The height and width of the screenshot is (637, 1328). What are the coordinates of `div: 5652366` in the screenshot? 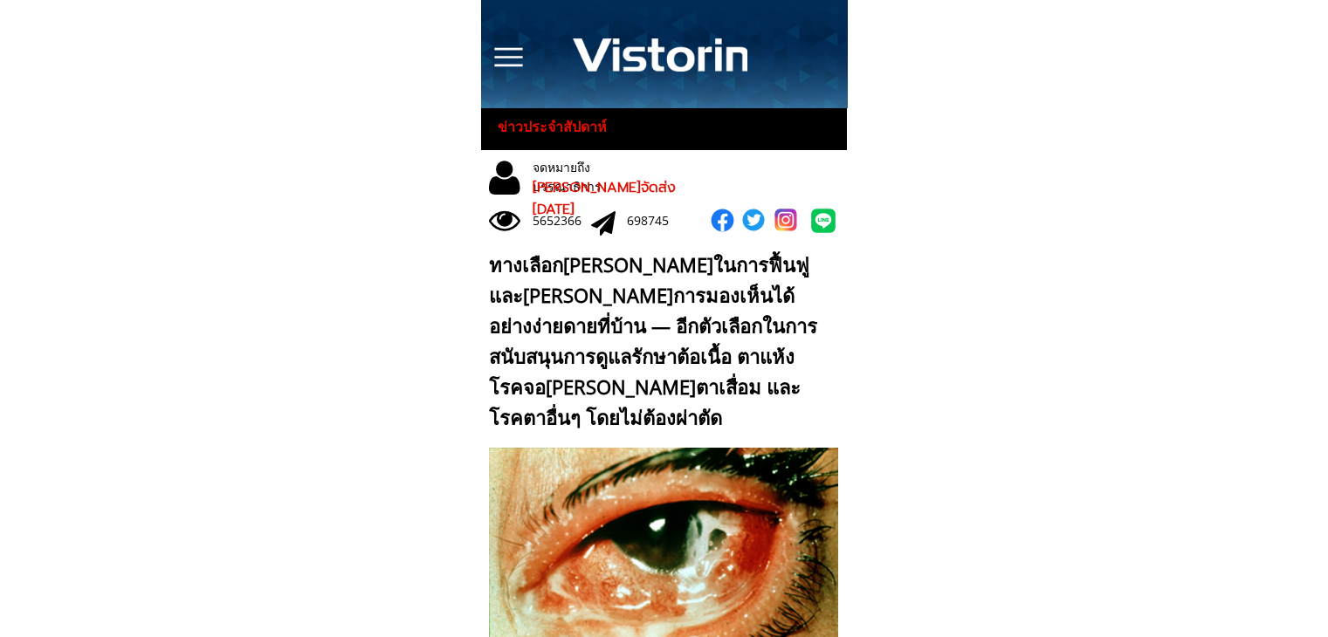 It's located at (562, 221).